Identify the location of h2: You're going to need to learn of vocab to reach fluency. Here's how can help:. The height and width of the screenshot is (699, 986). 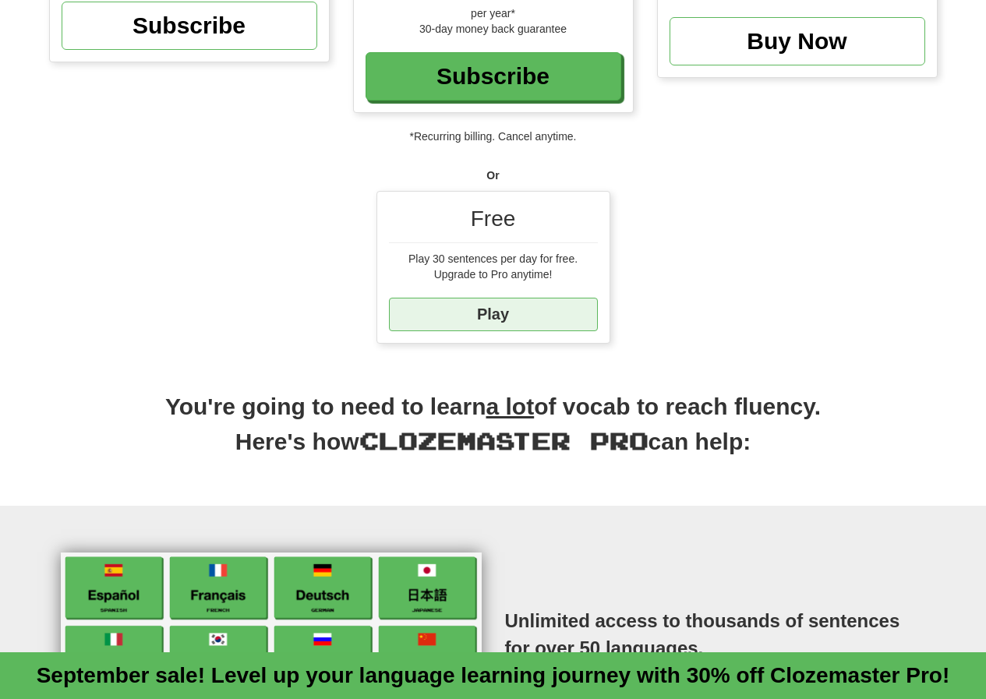
(494, 433).